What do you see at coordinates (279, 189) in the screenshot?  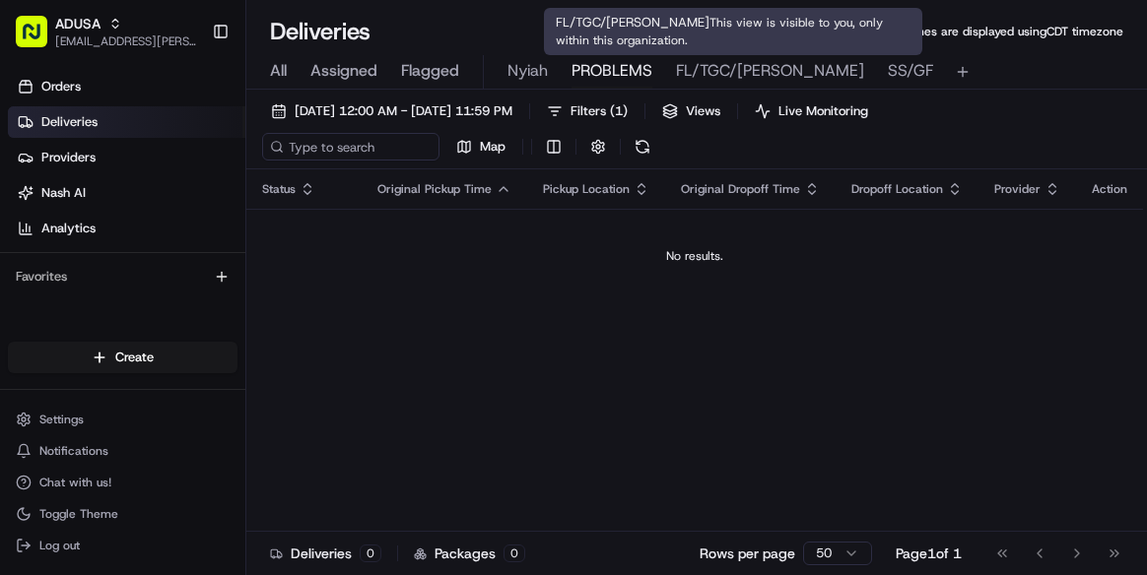 I see `span: Status` at bounding box center [279, 189].